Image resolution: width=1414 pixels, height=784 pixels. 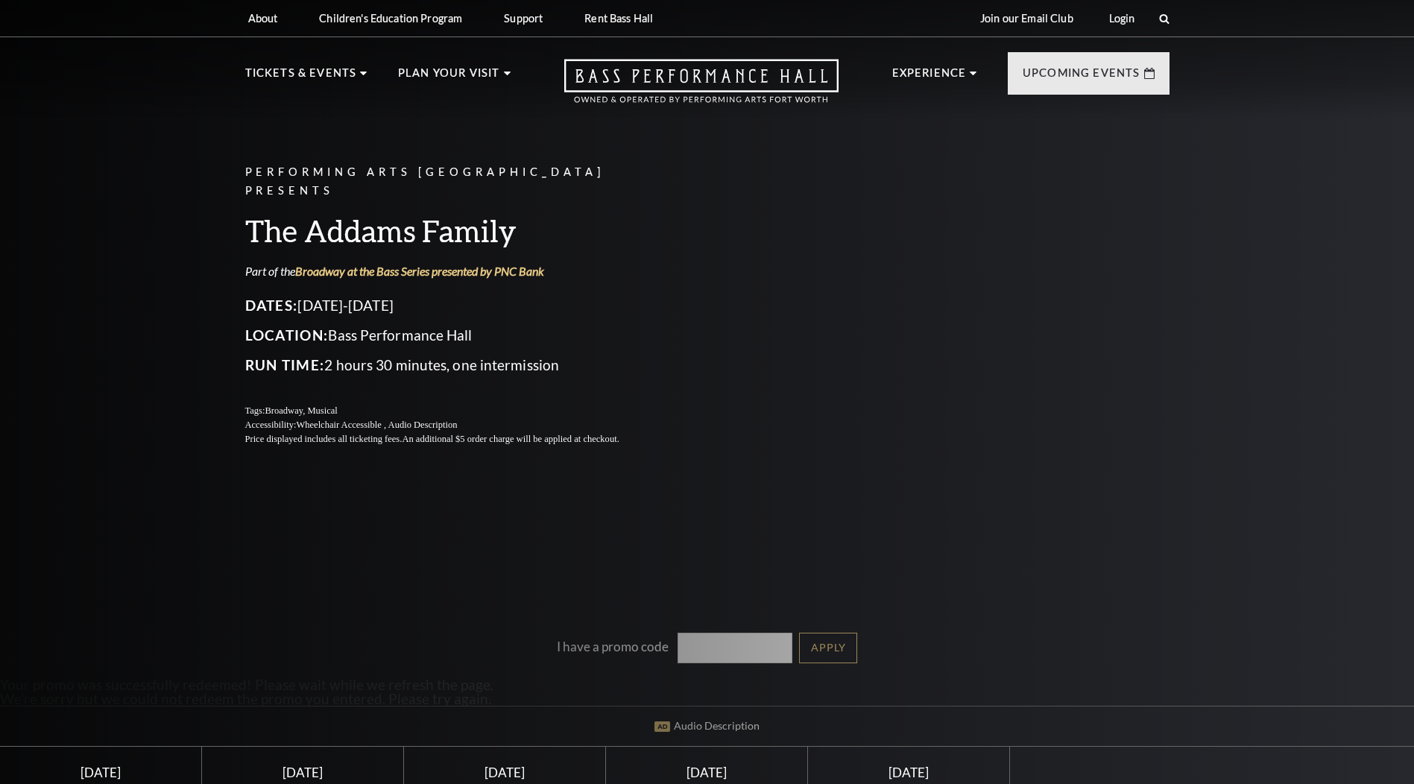 What do you see at coordinates (450, 365) in the screenshot?
I see `p: 2 hours 30 minutes, one intermission` at bounding box center [450, 365].